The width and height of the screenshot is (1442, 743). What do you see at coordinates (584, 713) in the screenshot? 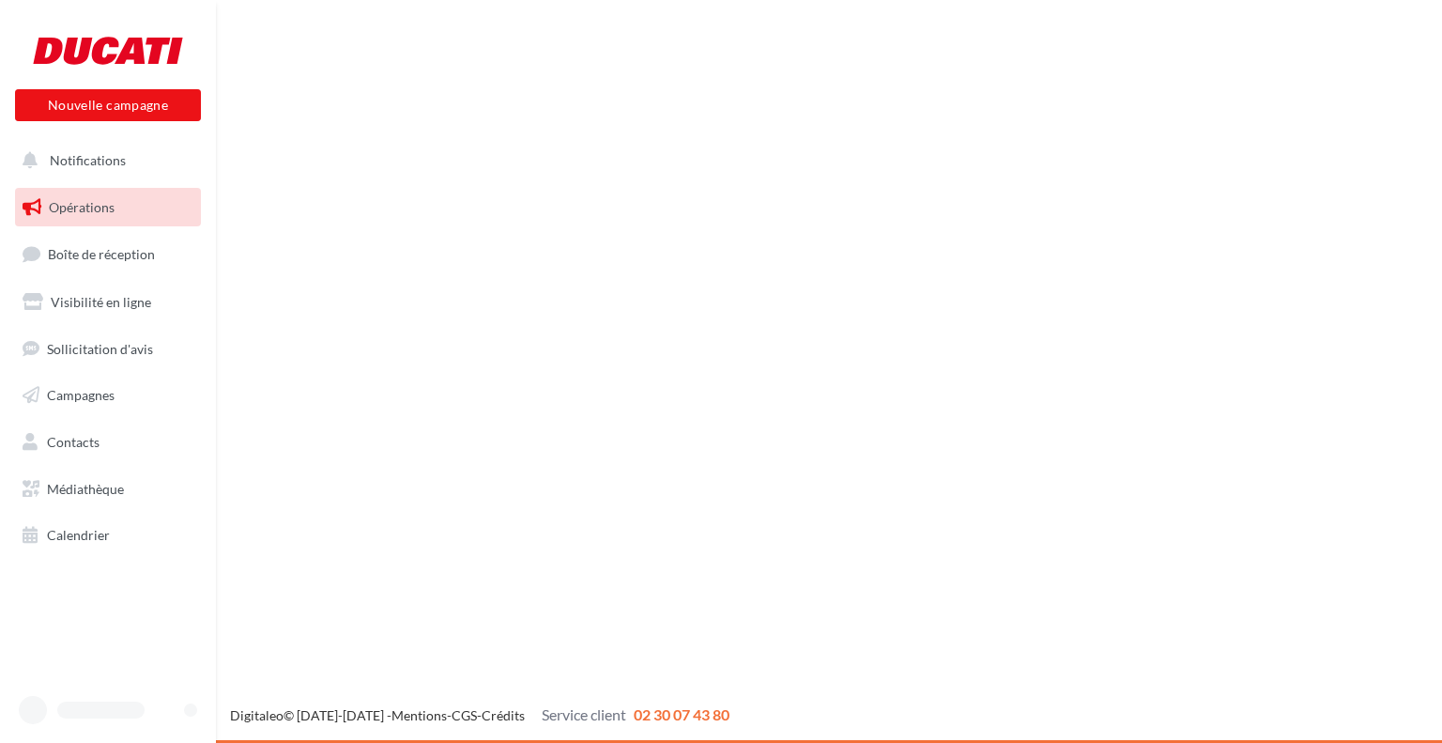
I see `span: Service client` at bounding box center [584, 713].